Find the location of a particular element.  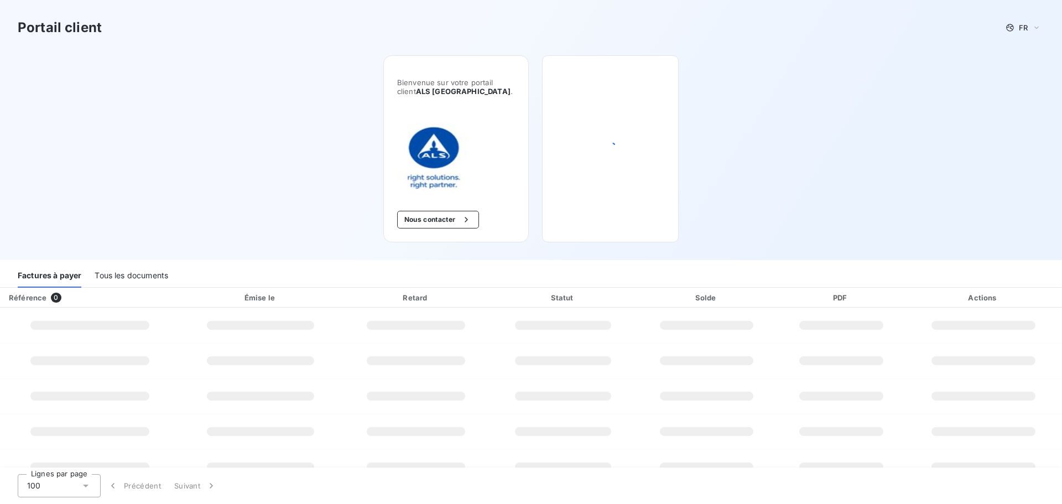

div: Solde is located at coordinates (707, 297).